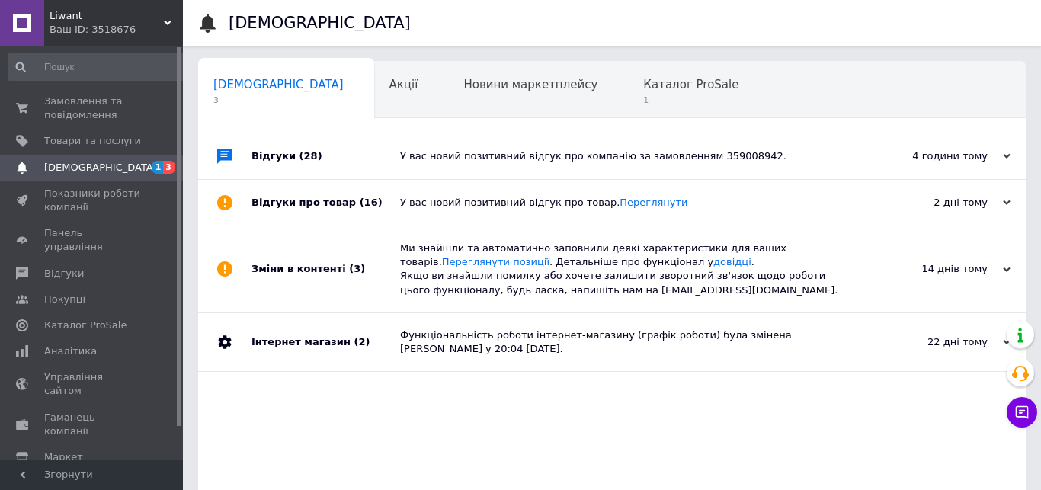  I want to click on a: Переглянути позиції, so click(495, 261).